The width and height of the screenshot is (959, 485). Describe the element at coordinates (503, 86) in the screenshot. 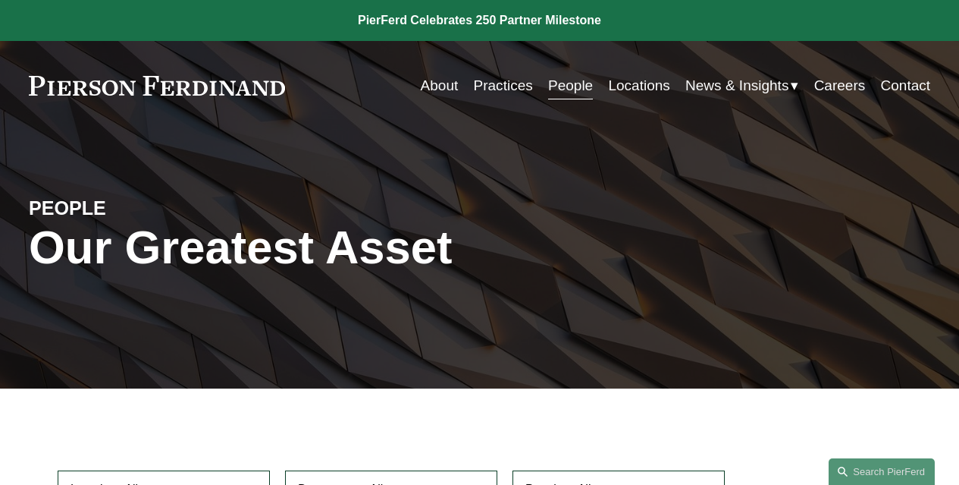

I see `a: Practices` at that location.